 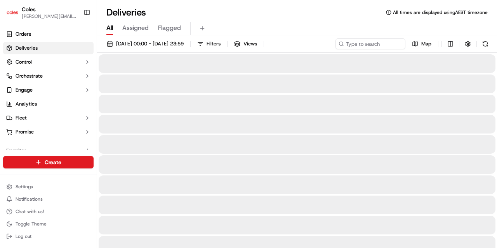 What do you see at coordinates (48, 90) in the screenshot?
I see `button: Engage` at bounding box center [48, 90].